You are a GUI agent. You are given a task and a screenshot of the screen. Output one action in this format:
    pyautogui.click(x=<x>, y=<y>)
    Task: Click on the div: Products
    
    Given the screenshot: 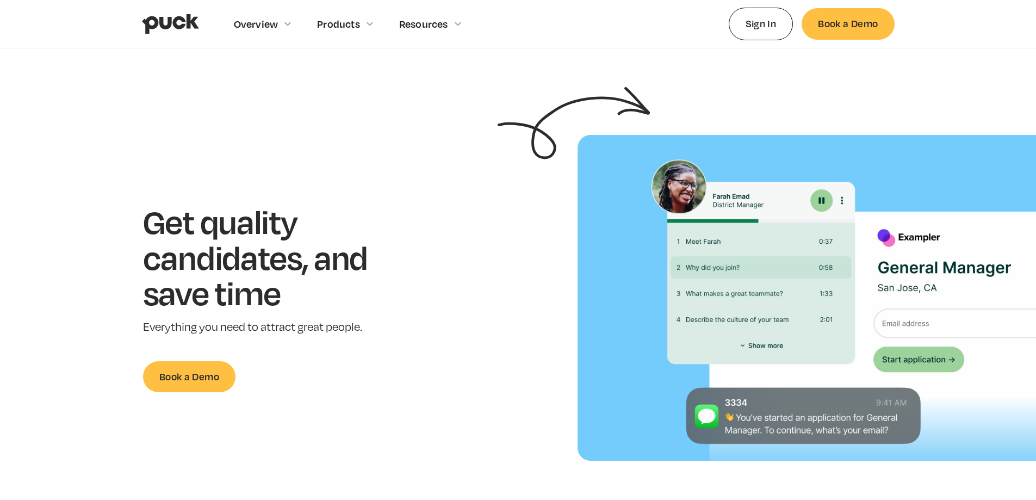 What is the action you would take?
    pyautogui.click(x=338, y=24)
    